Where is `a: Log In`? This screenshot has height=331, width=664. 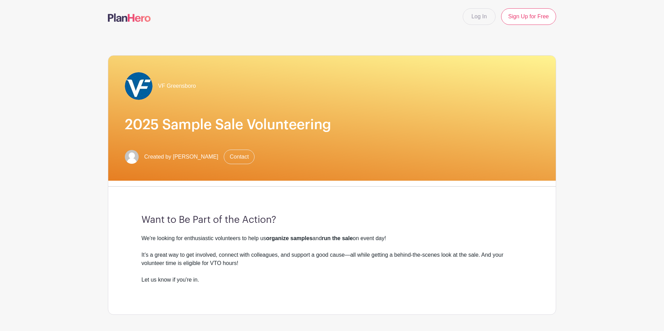
a: Log In is located at coordinates (479, 17).